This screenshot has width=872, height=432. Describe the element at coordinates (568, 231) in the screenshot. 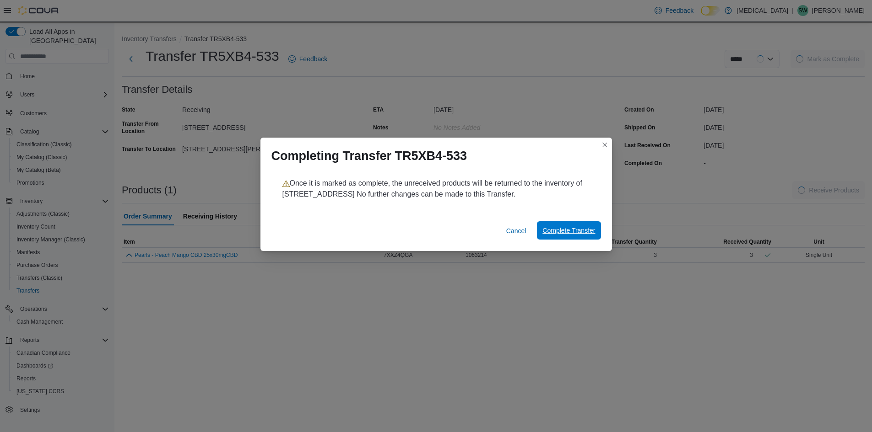

I see `span: Complete Transfer` at that location.